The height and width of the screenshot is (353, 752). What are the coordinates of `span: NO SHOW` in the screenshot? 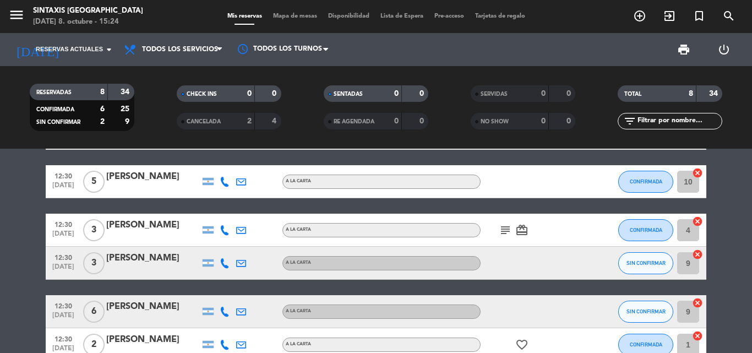 It's located at (494, 122).